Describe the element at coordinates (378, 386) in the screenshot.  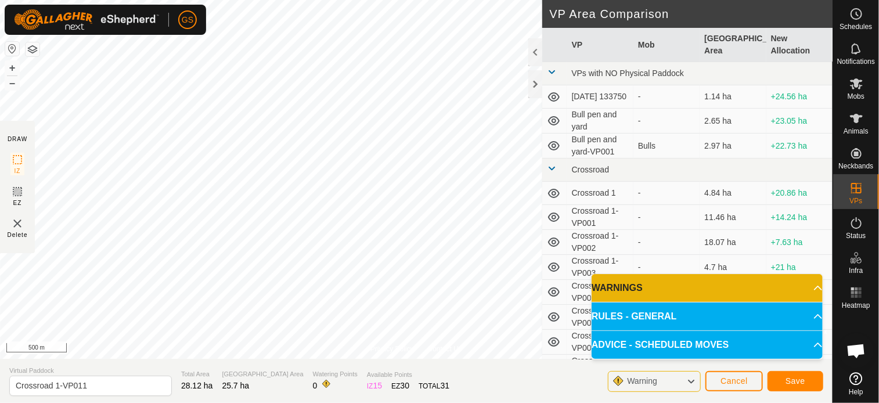
I see `span: 15` at that location.